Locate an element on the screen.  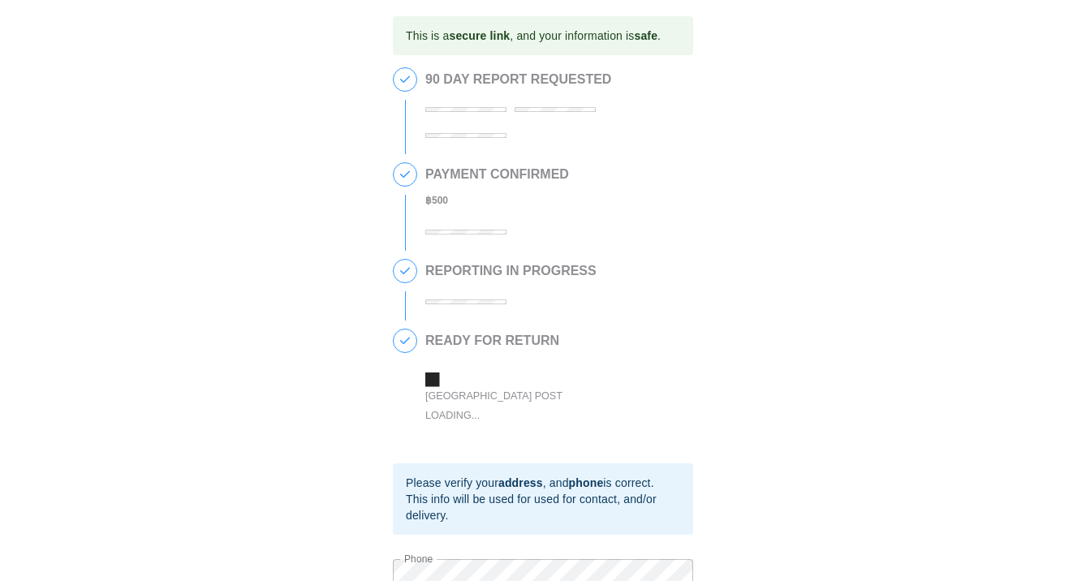
b: phone is located at coordinates (586, 483).